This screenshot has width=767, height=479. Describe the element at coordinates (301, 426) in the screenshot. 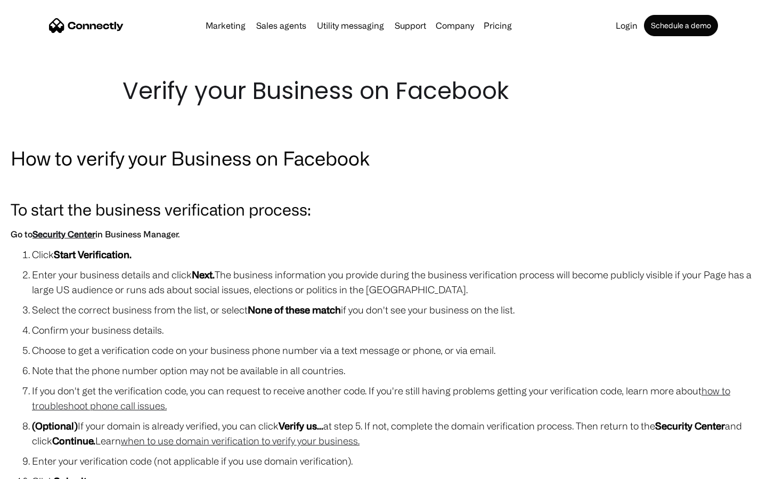

I see `strong: Verify us...` at that location.